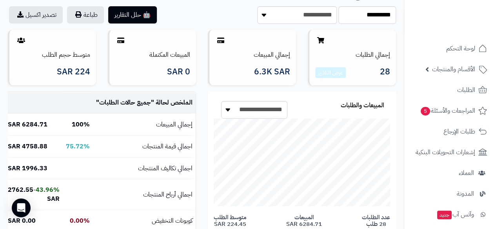 The width and height of the screenshot is (496, 229). What do you see at coordinates (85, 15) in the screenshot?
I see `button: طباعة` at bounding box center [85, 15].